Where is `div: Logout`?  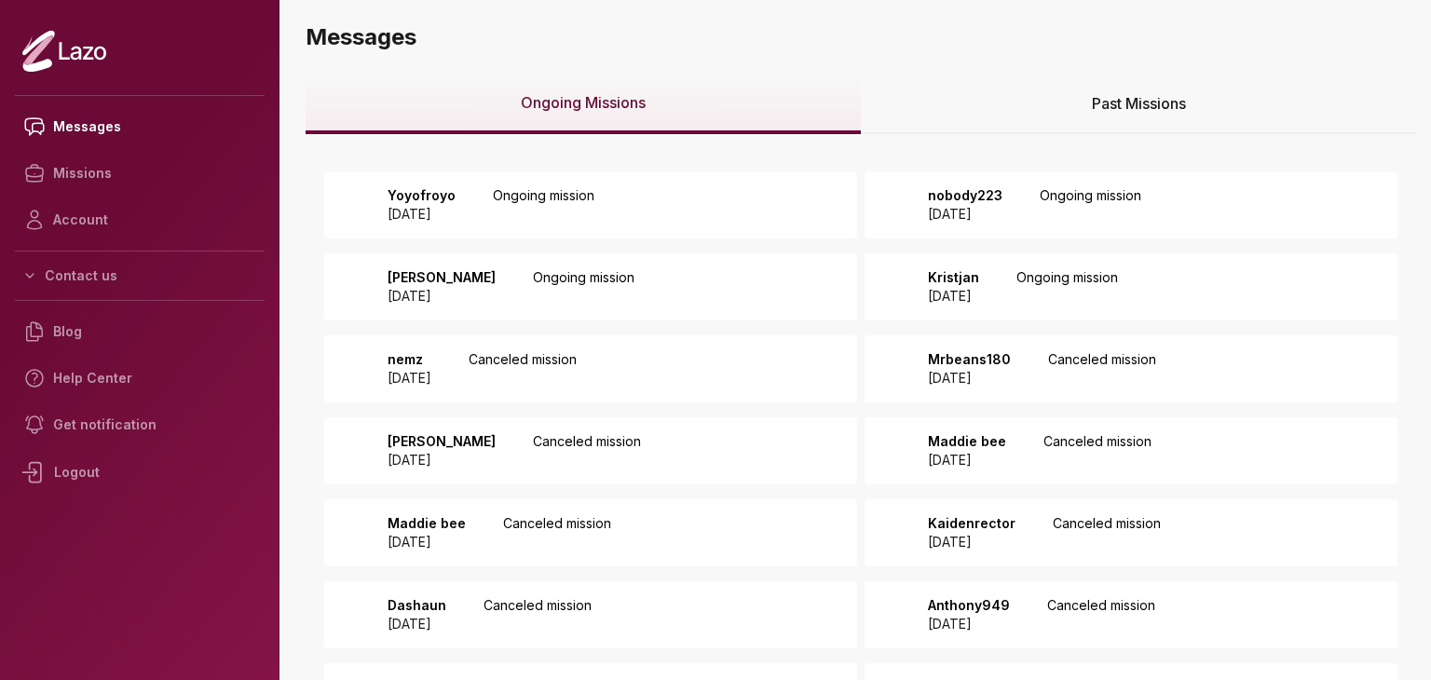 div: Logout is located at coordinates (140, 472).